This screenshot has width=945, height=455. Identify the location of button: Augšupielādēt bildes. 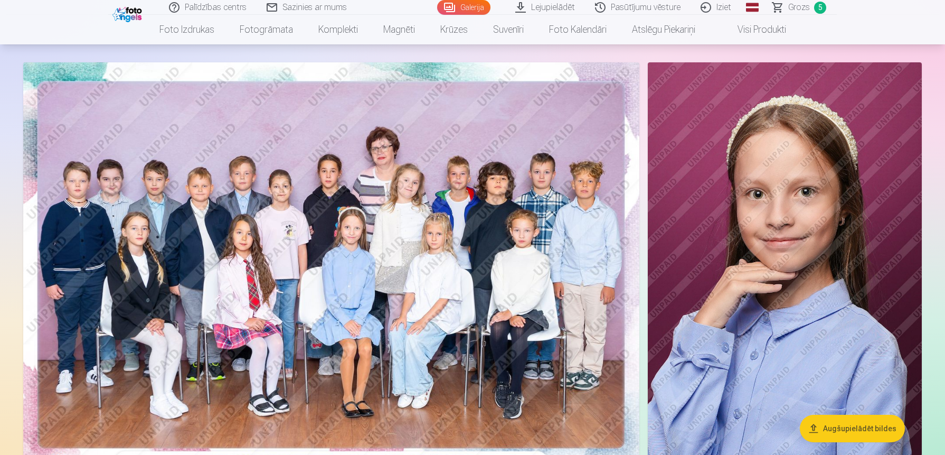
(852, 428).